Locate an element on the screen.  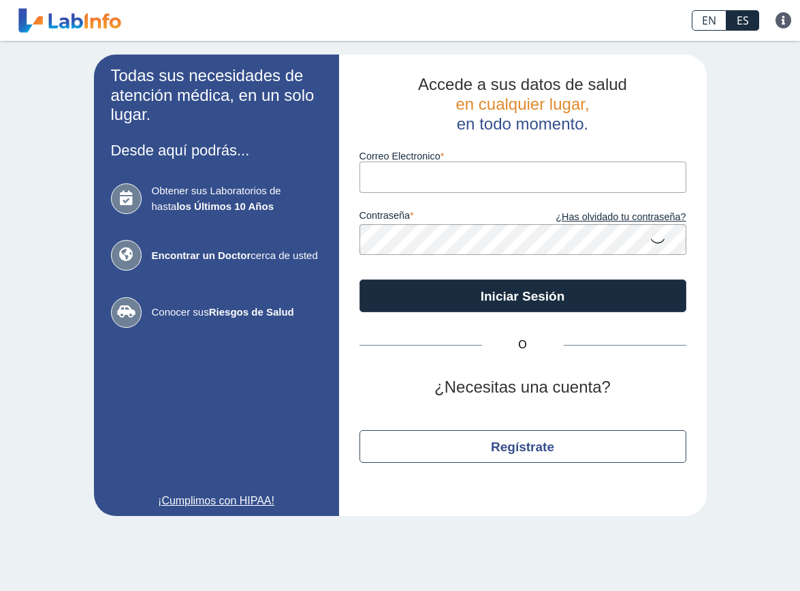
b: Encontrar un Doctor is located at coordinates (202, 255).